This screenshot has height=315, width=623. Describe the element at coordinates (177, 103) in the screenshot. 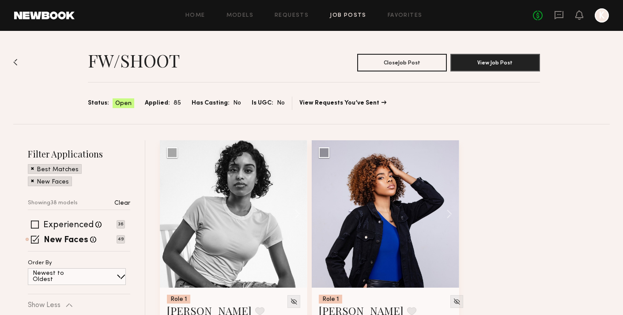

I see `span: 85` at that location.